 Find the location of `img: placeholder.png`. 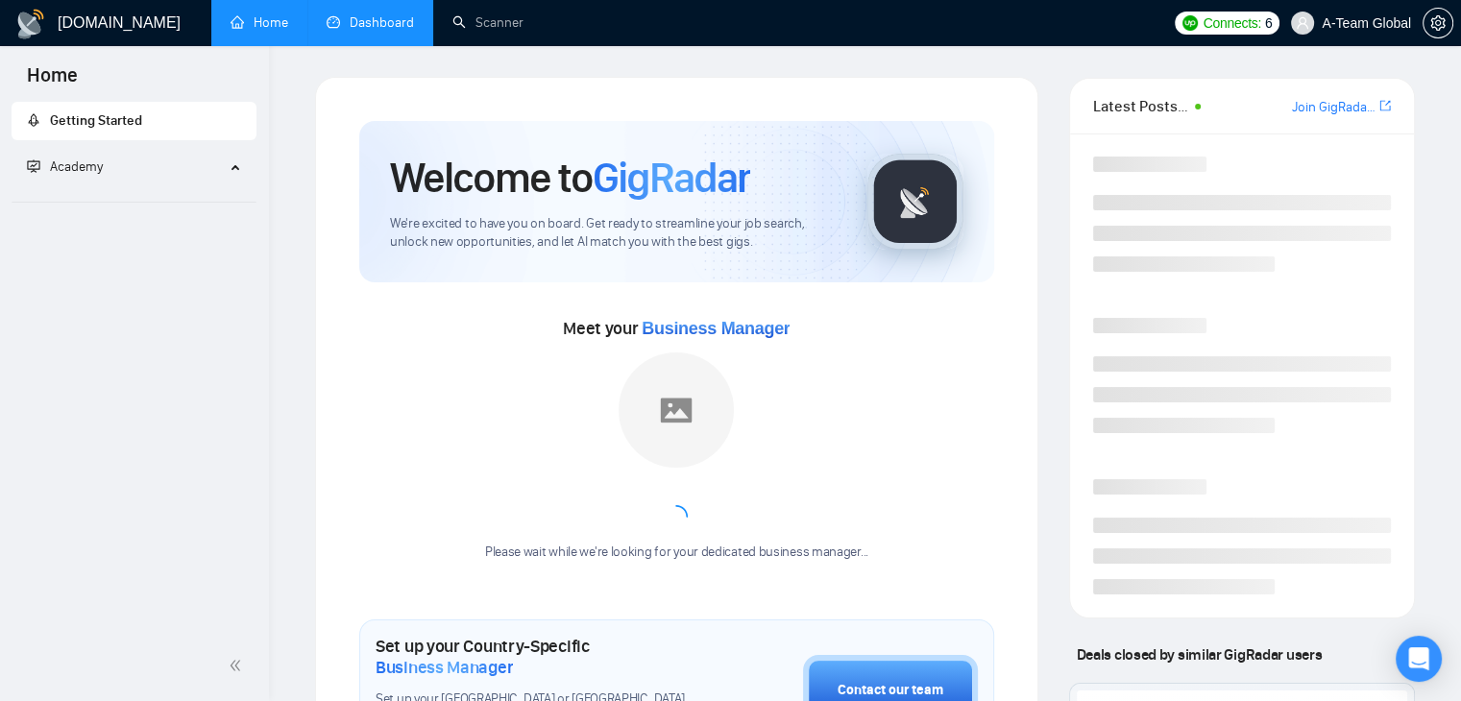

img: placeholder.png is located at coordinates (676, 410).